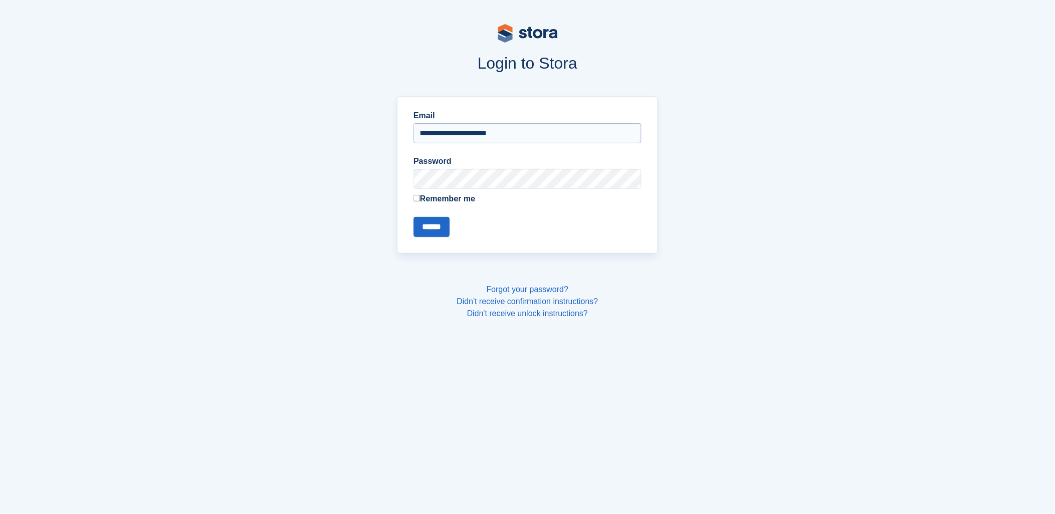  What do you see at coordinates (417, 198) in the screenshot?
I see `input: Remember me` at bounding box center [417, 198].